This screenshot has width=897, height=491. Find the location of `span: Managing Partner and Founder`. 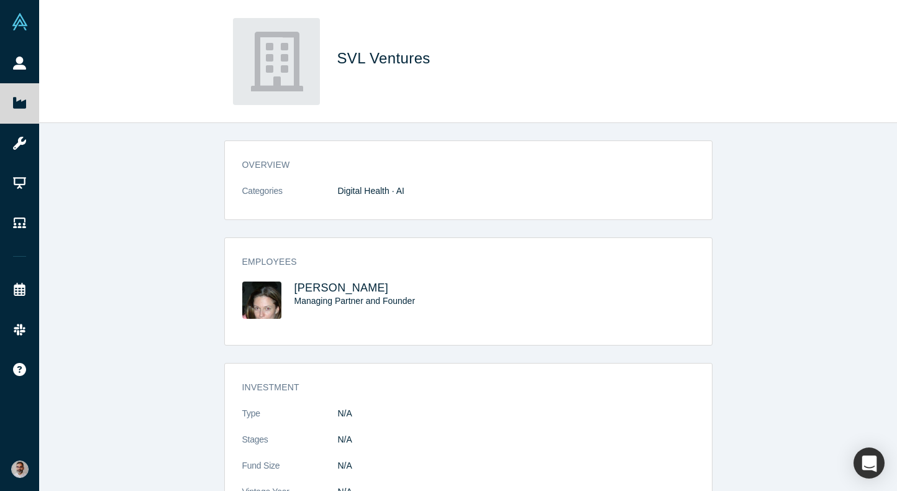

span: Managing Partner and Founder is located at coordinates (355, 301).